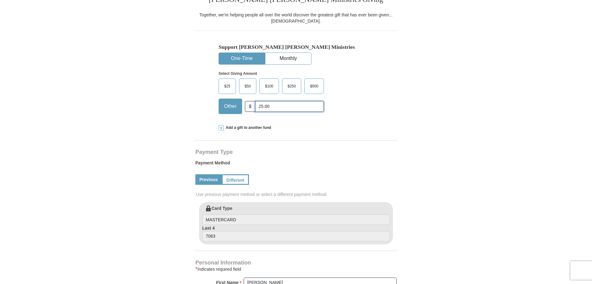 Image resolution: width=592 pixels, height=284 pixels. What do you see at coordinates (227, 86) in the screenshot?
I see `span: $25` at bounding box center [227, 86].